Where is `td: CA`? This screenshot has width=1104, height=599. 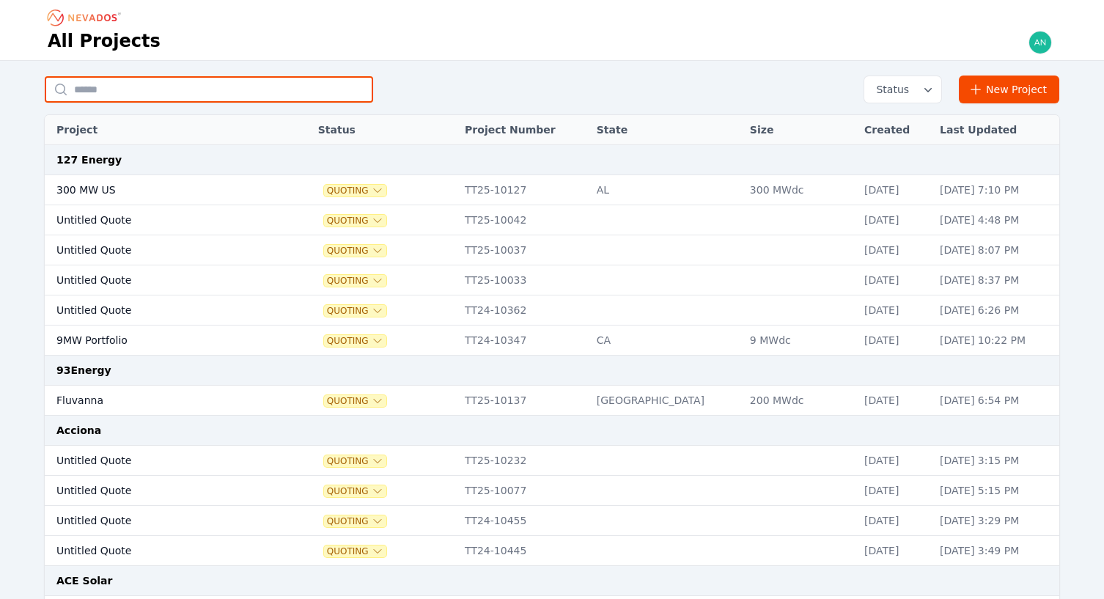 td: CA is located at coordinates (666, 340).